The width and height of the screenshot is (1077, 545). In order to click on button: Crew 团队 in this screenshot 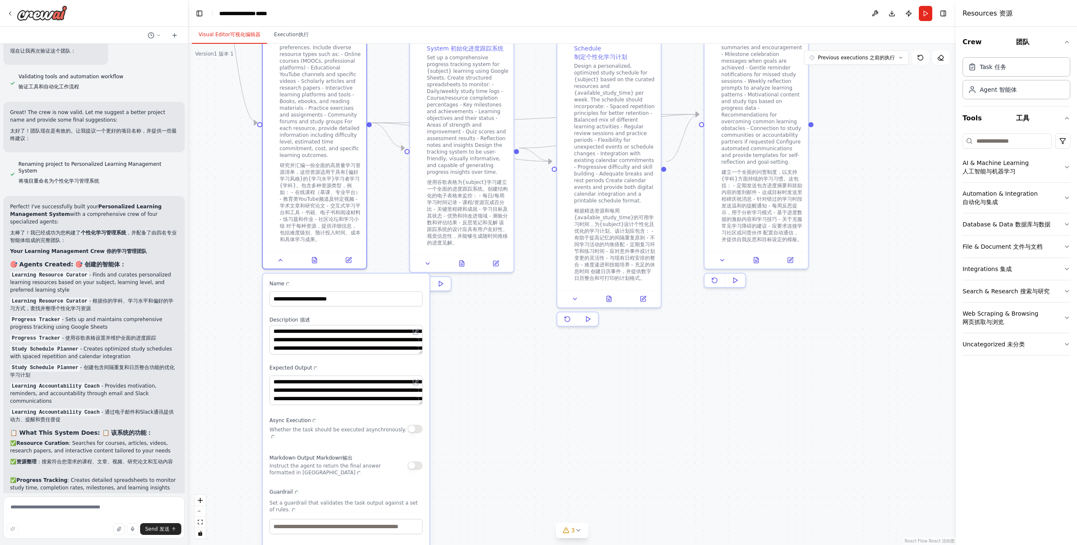, I will do `click(1017, 42)`.